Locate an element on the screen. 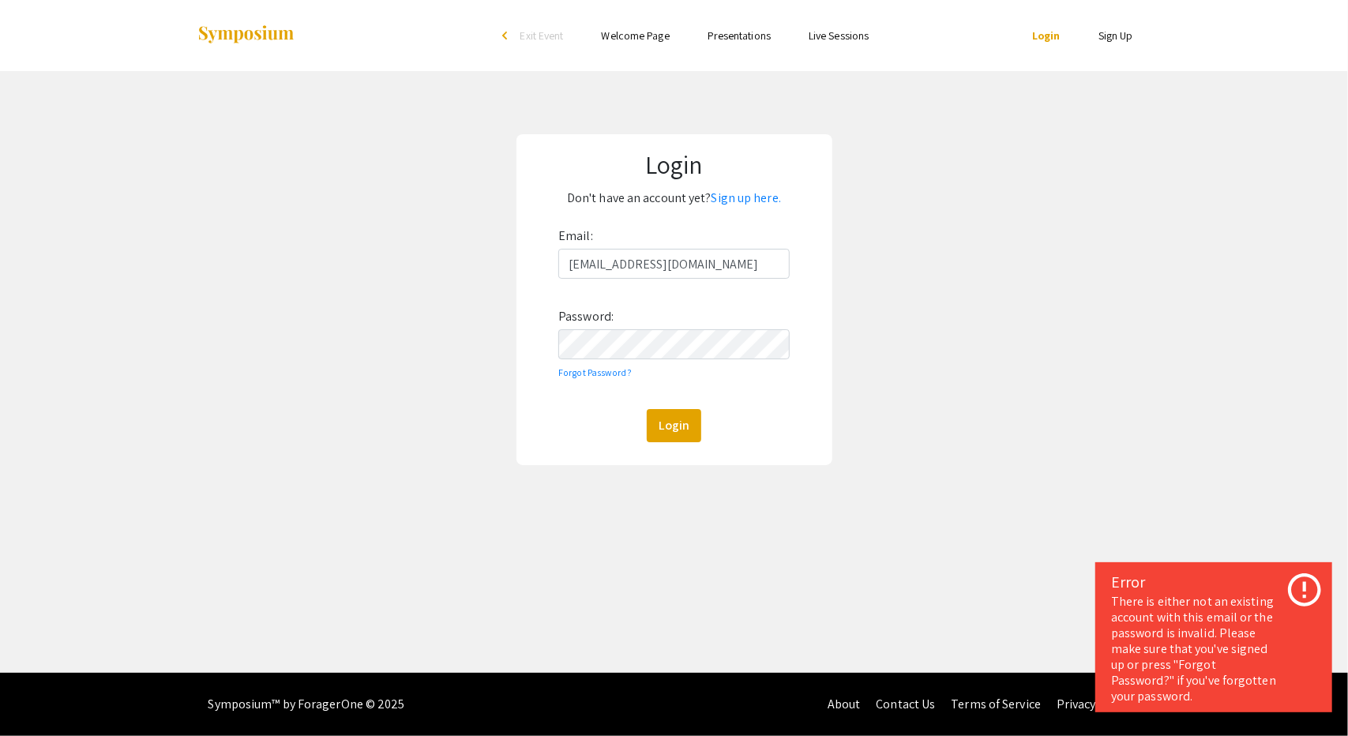  a: Forgot Password? is located at coordinates (594, 372).